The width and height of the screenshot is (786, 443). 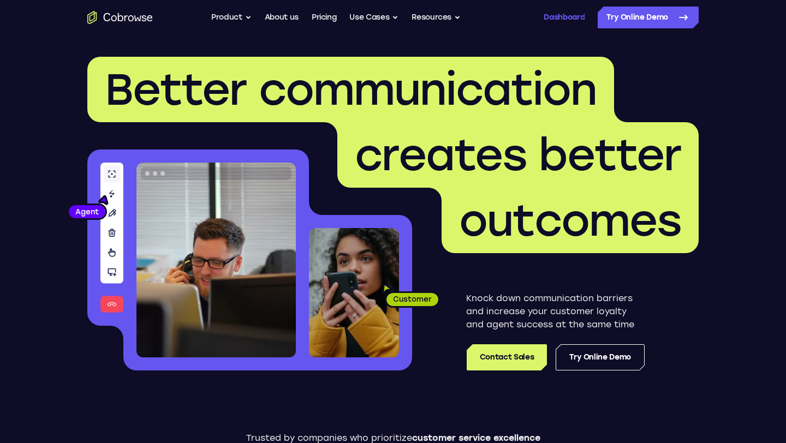 What do you see at coordinates (476, 438) in the screenshot?
I see `span: customer service excellence` at bounding box center [476, 438].